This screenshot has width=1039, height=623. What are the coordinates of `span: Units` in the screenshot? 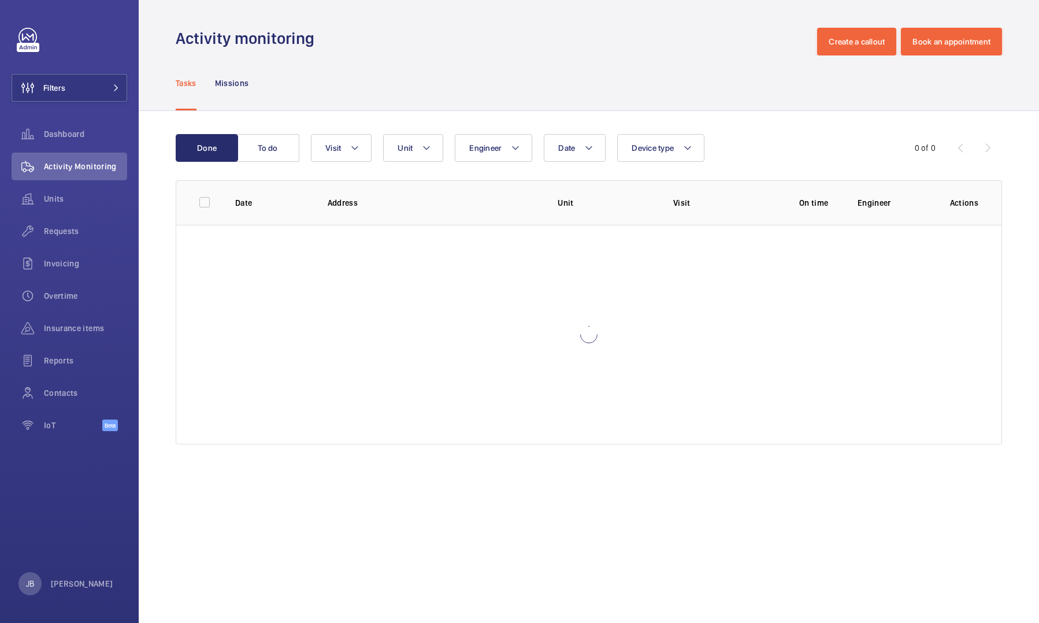 It's located at (86, 199).